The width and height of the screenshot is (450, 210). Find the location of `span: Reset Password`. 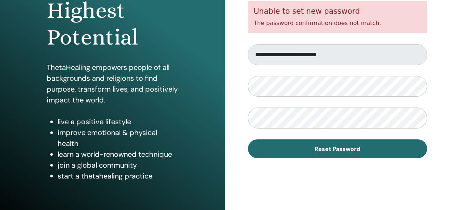

span: Reset Password is located at coordinates (337, 149).